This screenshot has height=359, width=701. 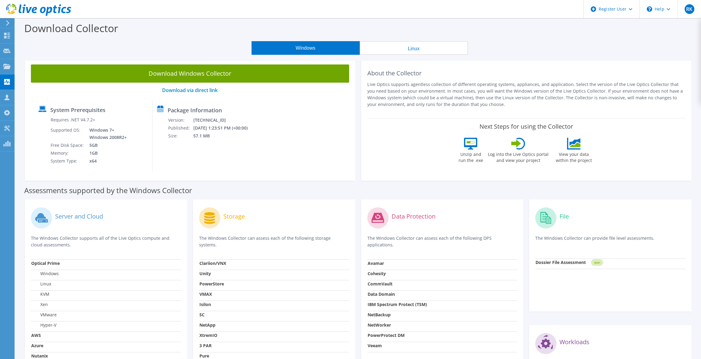 I want to click on label: VMware, so click(x=44, y=315).